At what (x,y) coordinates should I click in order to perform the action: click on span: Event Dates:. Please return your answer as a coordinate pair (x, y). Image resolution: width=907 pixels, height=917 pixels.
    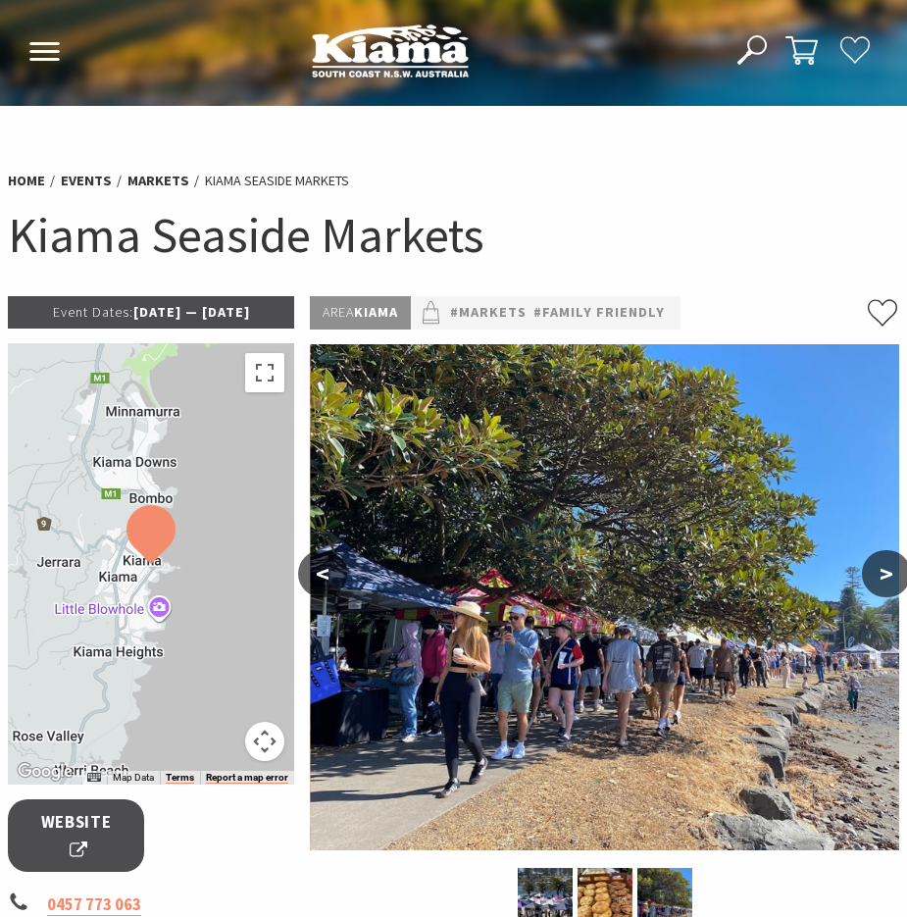
    Looking at the image, I should click on (93, 312).